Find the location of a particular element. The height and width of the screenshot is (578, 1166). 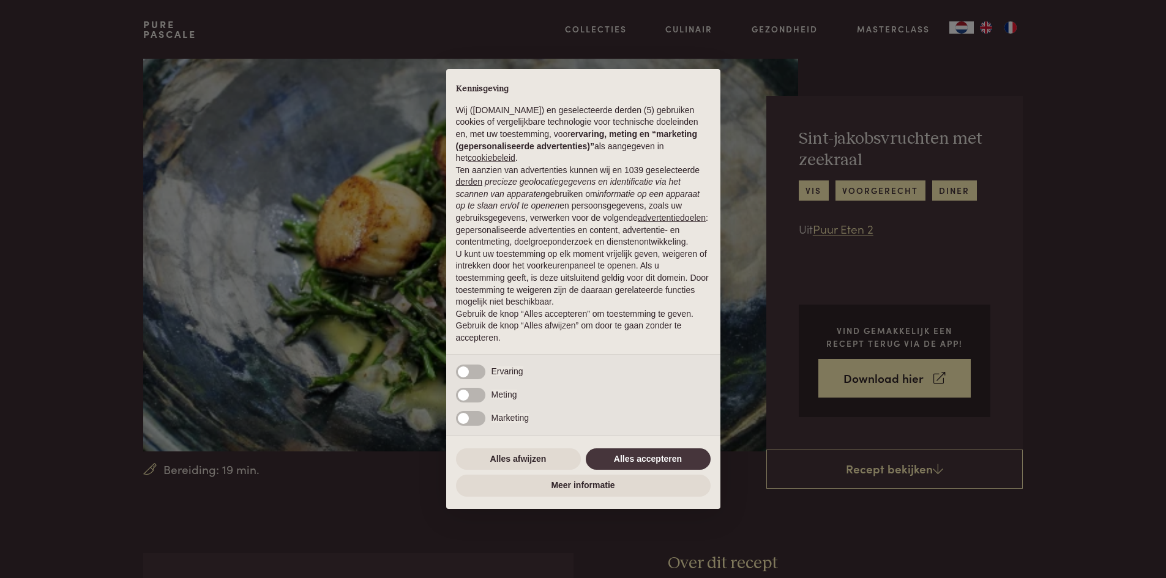

span: Meting is located at coordinates (504, 395).